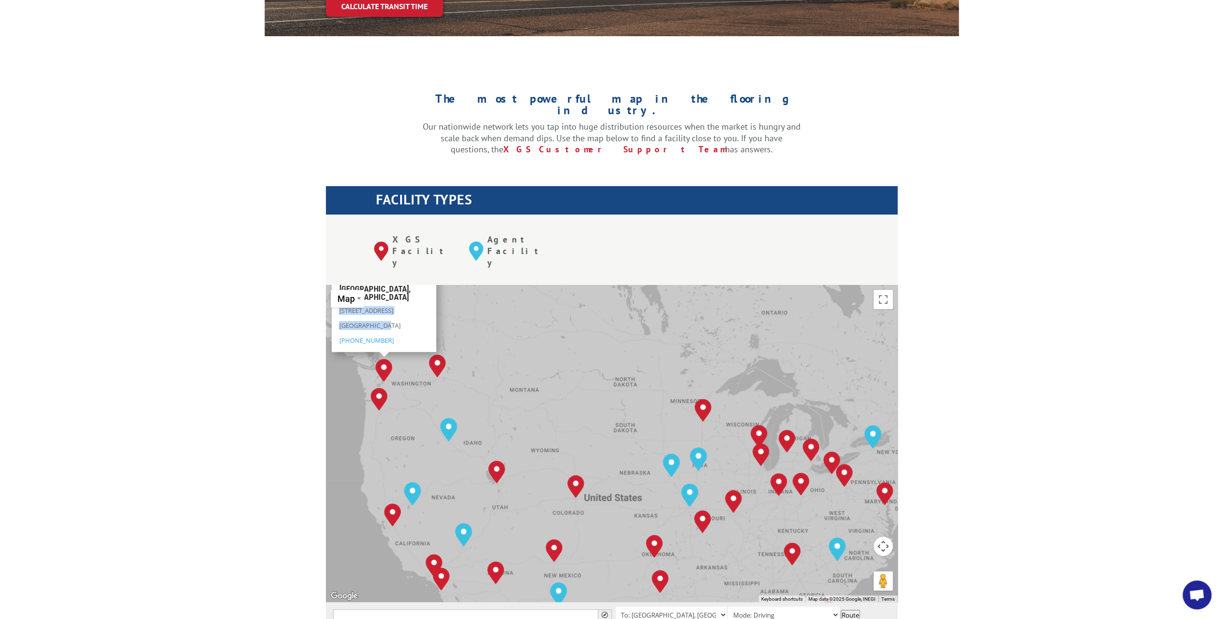 This screenshot has height=619, width=1223. What do you see at coordinates (576, 486) in the screenshot?
I see `div: Denver, CO` at bounding box center [576, 486].